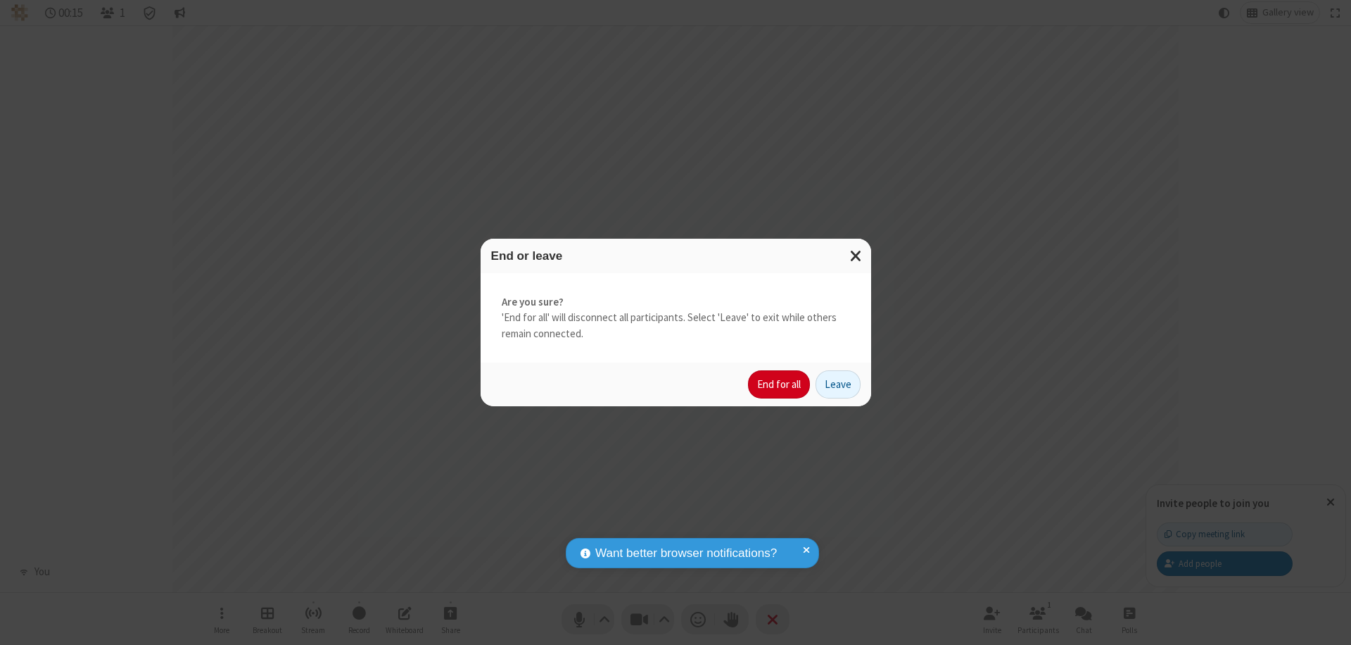  Describe the element at coordinates (676, 255) in the screenshot. I see `h3: End or leave` at that location.